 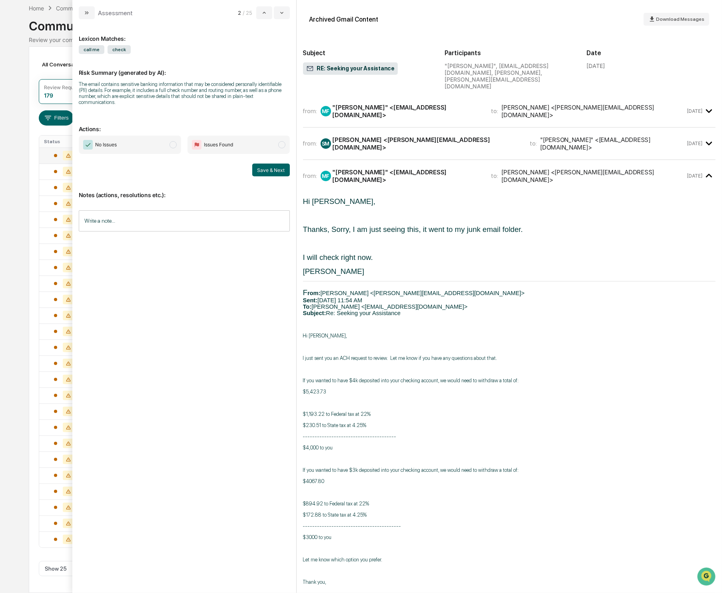 I want to click on button: Filters, so click(x=56, y=118).